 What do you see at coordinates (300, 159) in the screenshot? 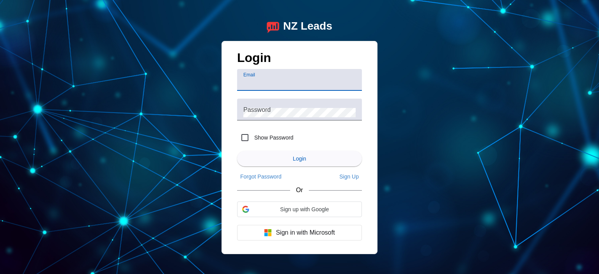
I see `span: Login` at bounding box center [300, 159].